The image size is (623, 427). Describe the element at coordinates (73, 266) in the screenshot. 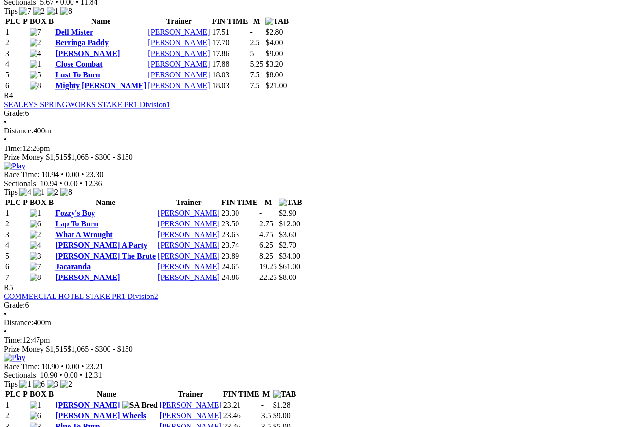

I see `a: Jacaranda` at that location.